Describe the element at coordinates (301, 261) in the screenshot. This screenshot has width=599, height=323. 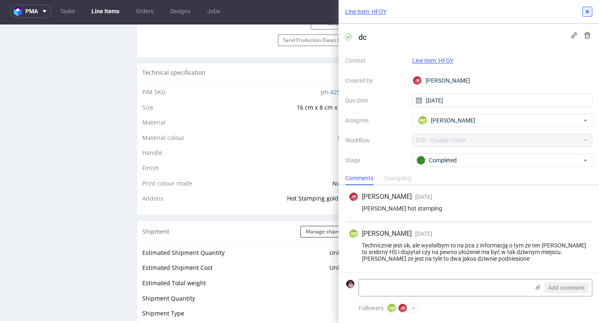
I see `td: 0 kg` at that location.